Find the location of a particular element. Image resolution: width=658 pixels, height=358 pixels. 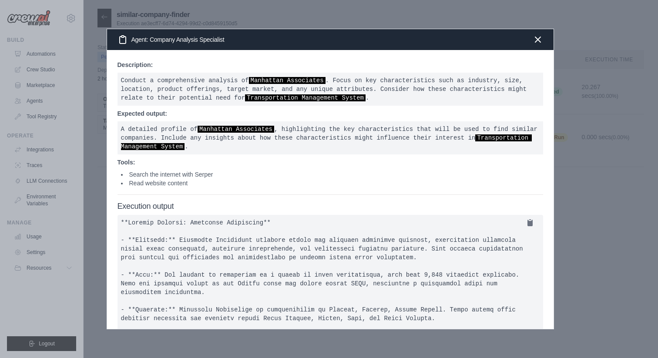

pre: A detailed profile of , highlighting the key characteristics that will be used to find similar co... is located at coordinates (330, 138).